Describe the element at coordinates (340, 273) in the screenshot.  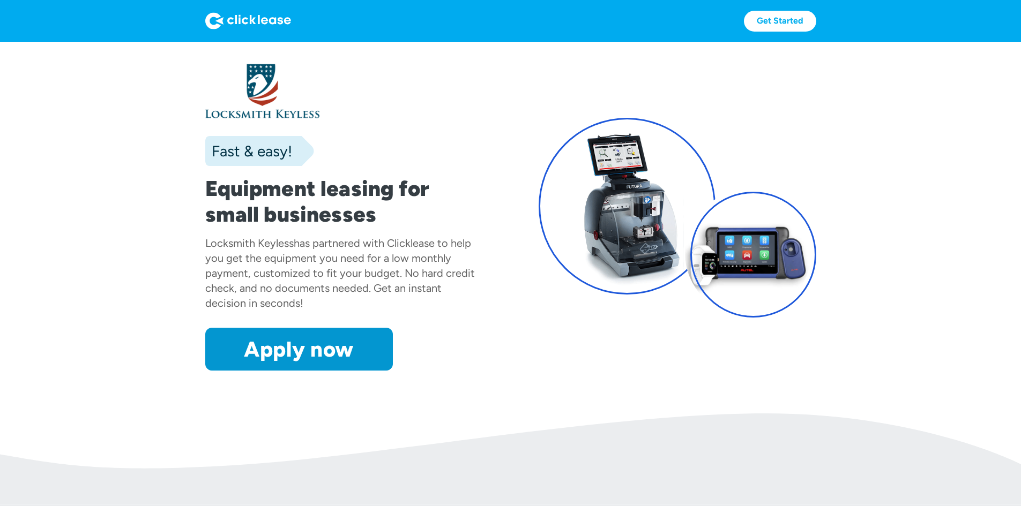
I see `div: has partnered with Clicklease to help you get the equipment you need for a low monthly payment, c...` at that location.